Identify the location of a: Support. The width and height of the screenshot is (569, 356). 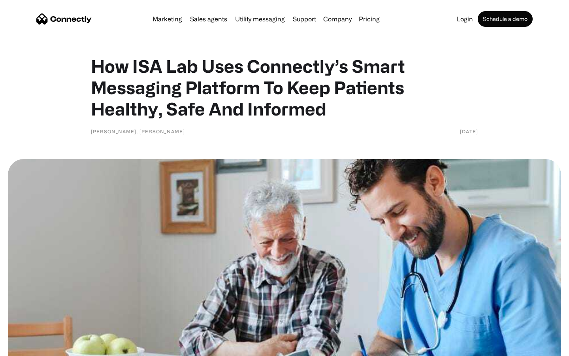
(304, 19).